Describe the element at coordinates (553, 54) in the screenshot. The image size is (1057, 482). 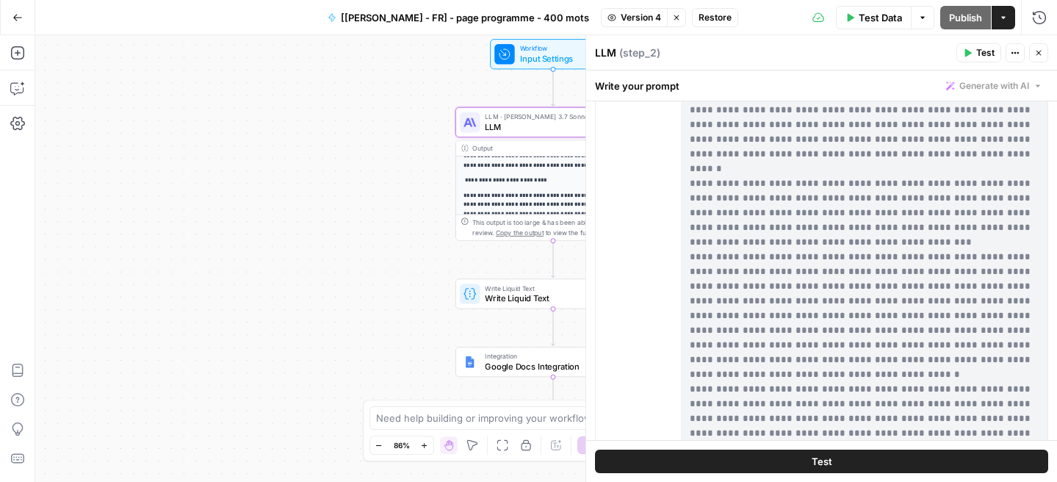
I see `div: WorkflowInput SettingsInputs` at that location.